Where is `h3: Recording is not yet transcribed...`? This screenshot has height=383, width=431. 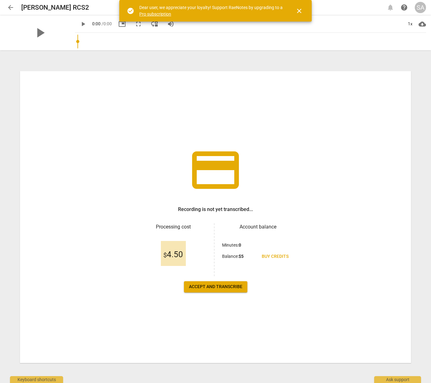
h3: Recording is not yet transcribed... is located at coordinates (216, 210).